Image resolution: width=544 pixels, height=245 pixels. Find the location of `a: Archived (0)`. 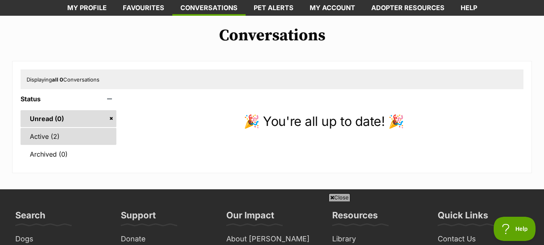

a: Archived (0) is located at coordinates (68, 154).